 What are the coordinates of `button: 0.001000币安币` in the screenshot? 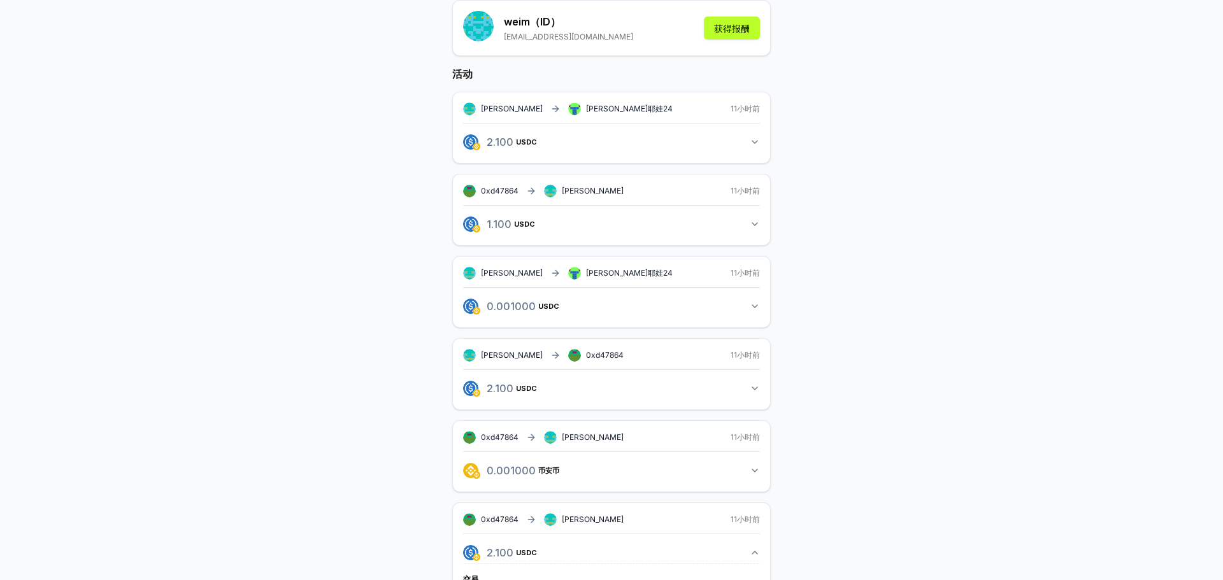 It's located at (611, 471).